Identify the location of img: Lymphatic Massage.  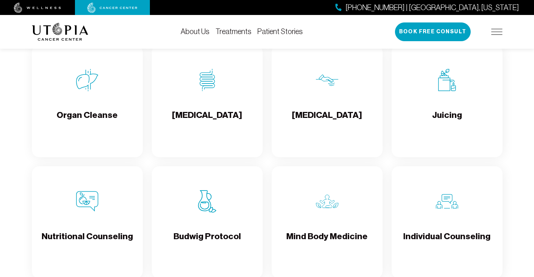
(327, 80).